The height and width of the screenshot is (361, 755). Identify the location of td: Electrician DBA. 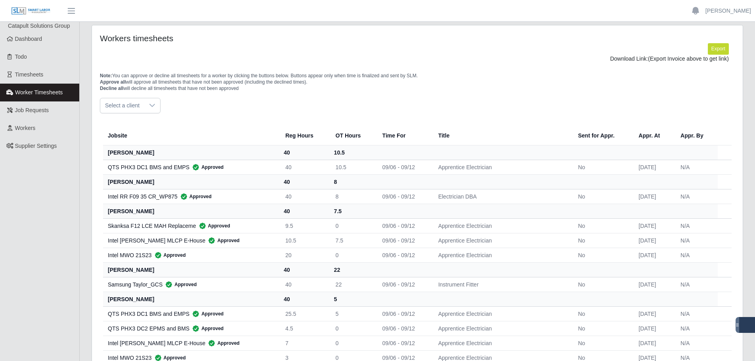
(502, 196).